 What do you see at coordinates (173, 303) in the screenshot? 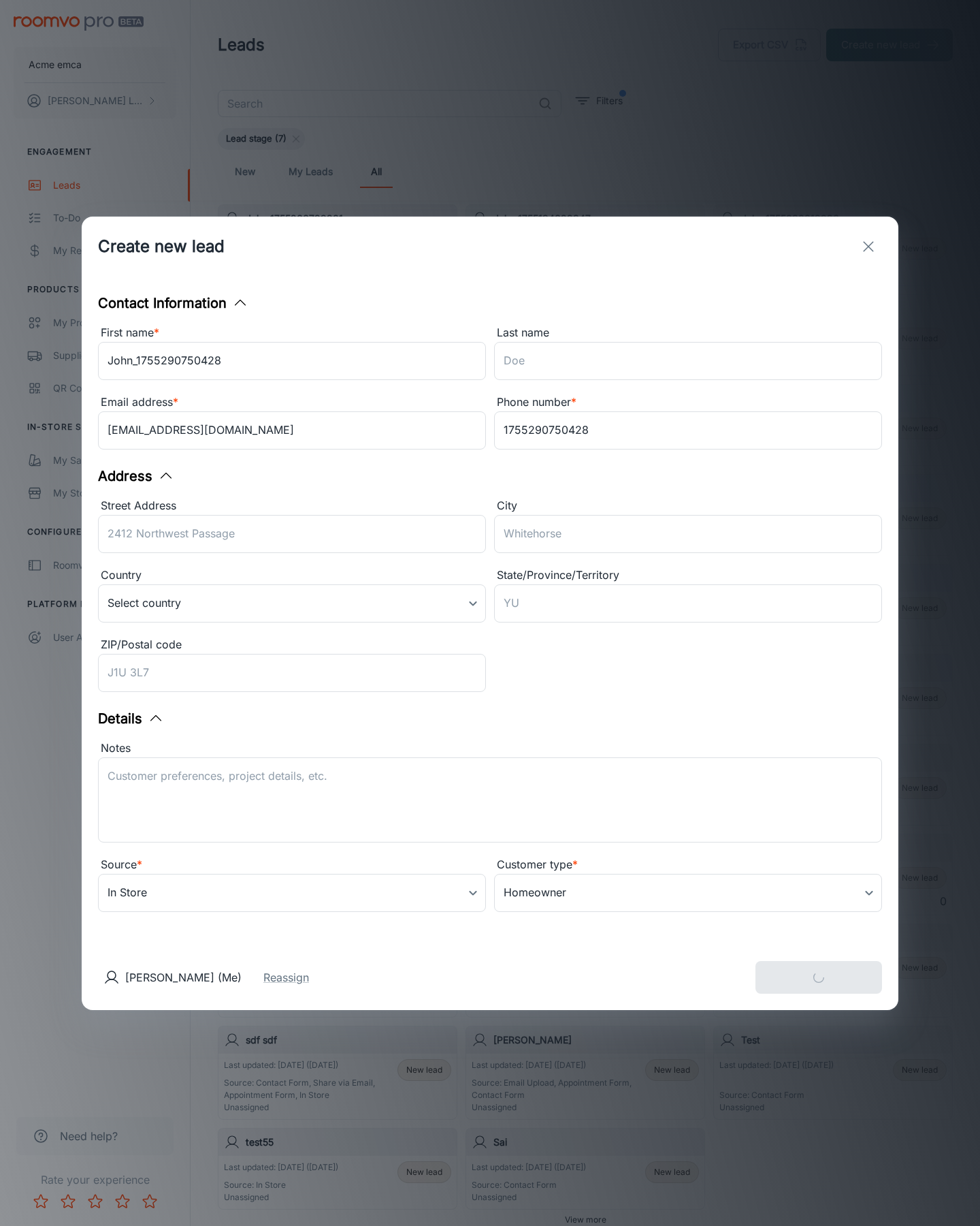
I see `button: Contact Information` at bounding box center [173, 303].